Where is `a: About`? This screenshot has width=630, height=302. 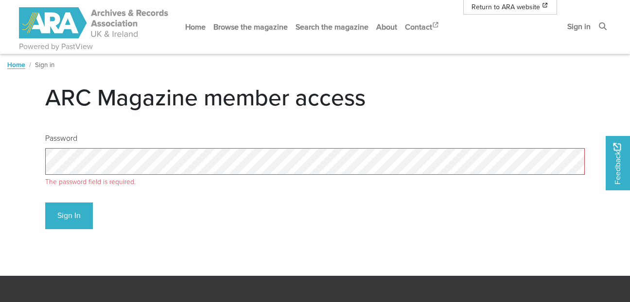
a: About is located at coordinates (387, 27).